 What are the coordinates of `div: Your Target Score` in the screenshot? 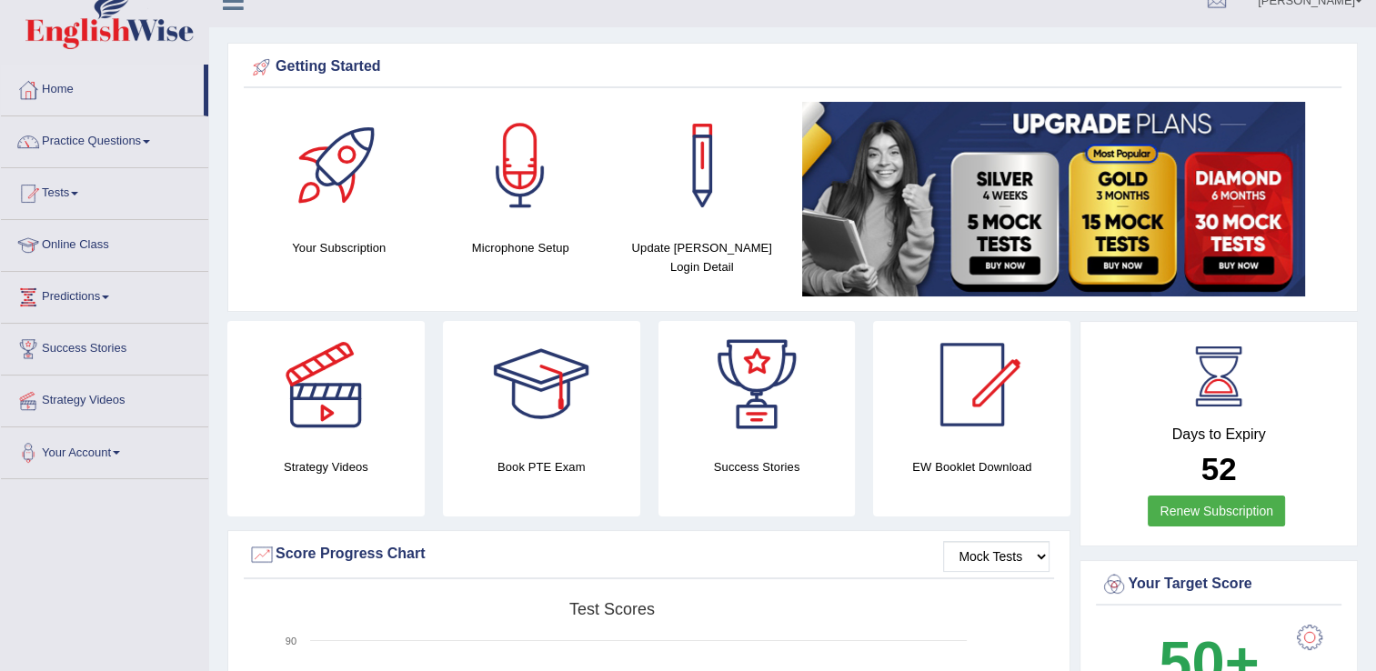 It's located at (1218, 585).